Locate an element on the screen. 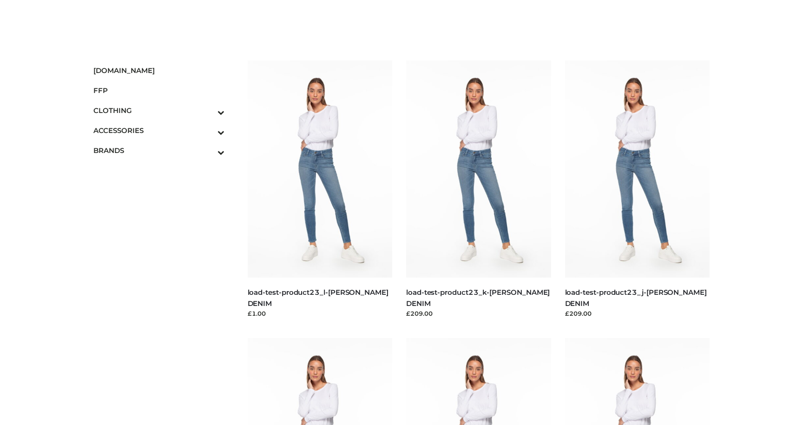 The width and height of the screenshot is (803, 425). span: CLOTHING is located at coordinates (159, 110).